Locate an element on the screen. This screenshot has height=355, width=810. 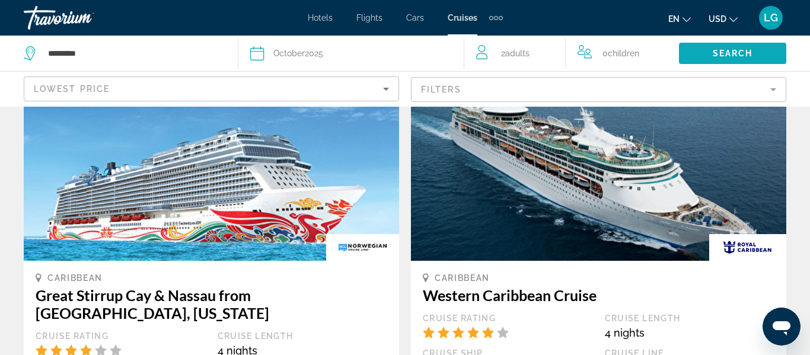
span: October is located at coordinates (289, 53).